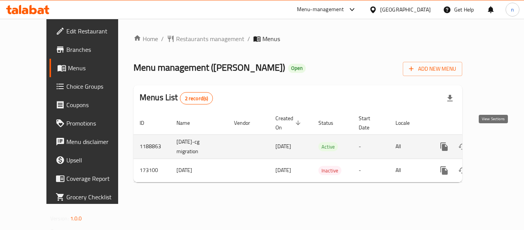 The image size is (524, 230). Describe the element at coordinates (92, 31) in the screenshot. I see `a: Edit Restaurant` at that location.